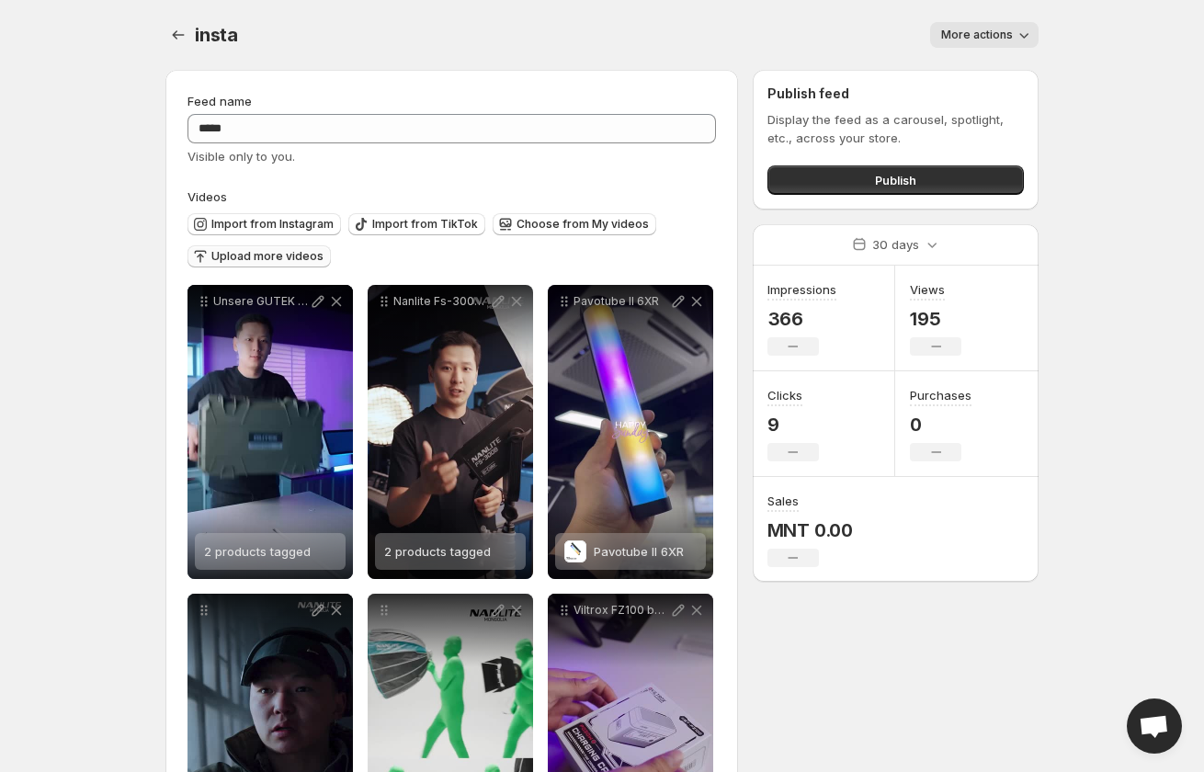  Describe the element at coordinates (261, 301) in the screenshot. I see `p: Unsere GUTEK Schutzkoffer T-230 und T-300 jetzt im direkten Vergleich In den bisherigen Posts hab...` at that location.